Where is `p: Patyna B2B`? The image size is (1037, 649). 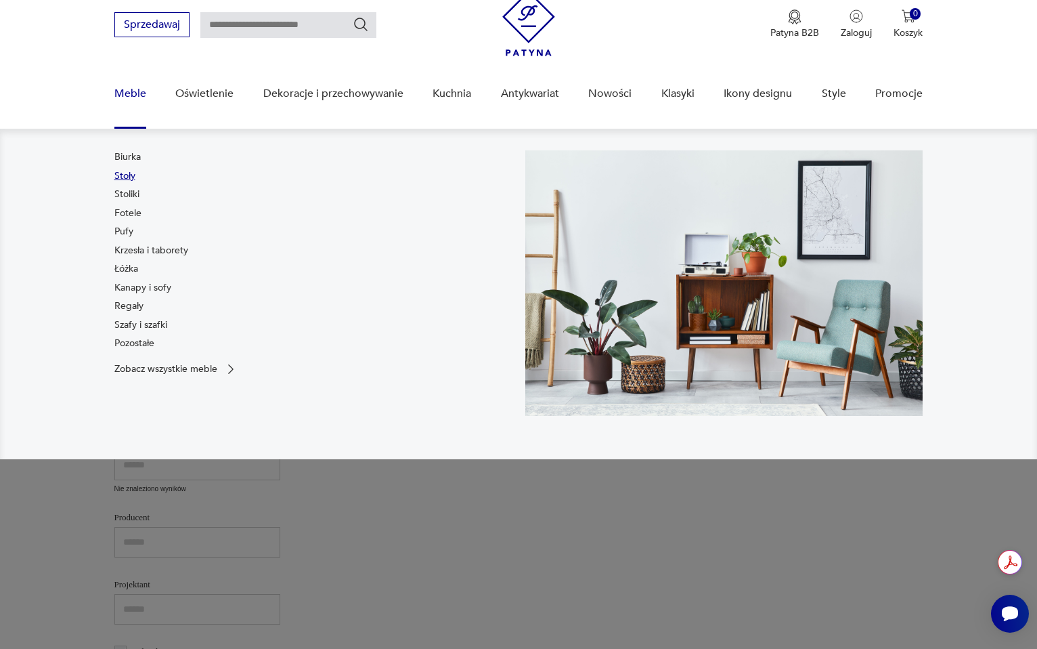
p: Patyna B2B is located at coordinates (795, 33).